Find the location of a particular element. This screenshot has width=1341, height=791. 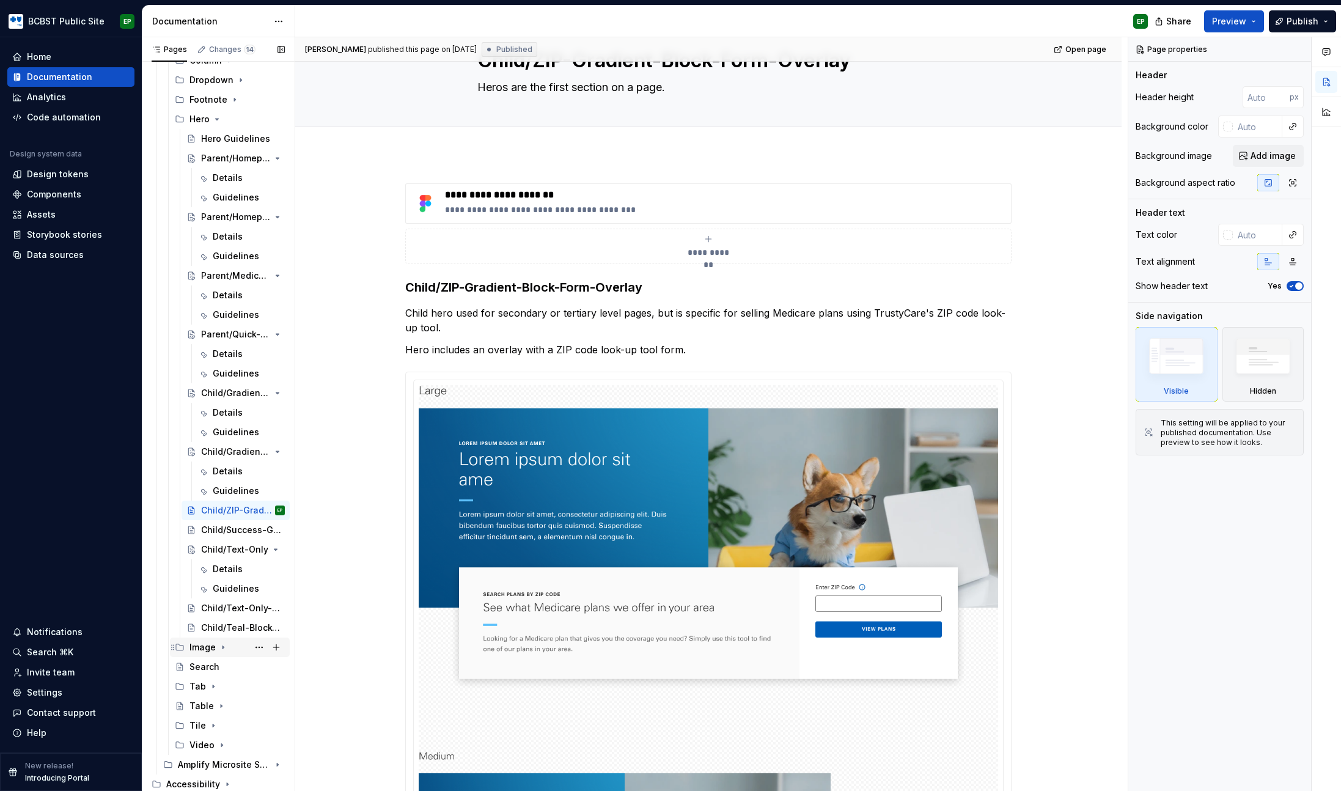

button: Search ⌘K is located at coordinates (71, 652).